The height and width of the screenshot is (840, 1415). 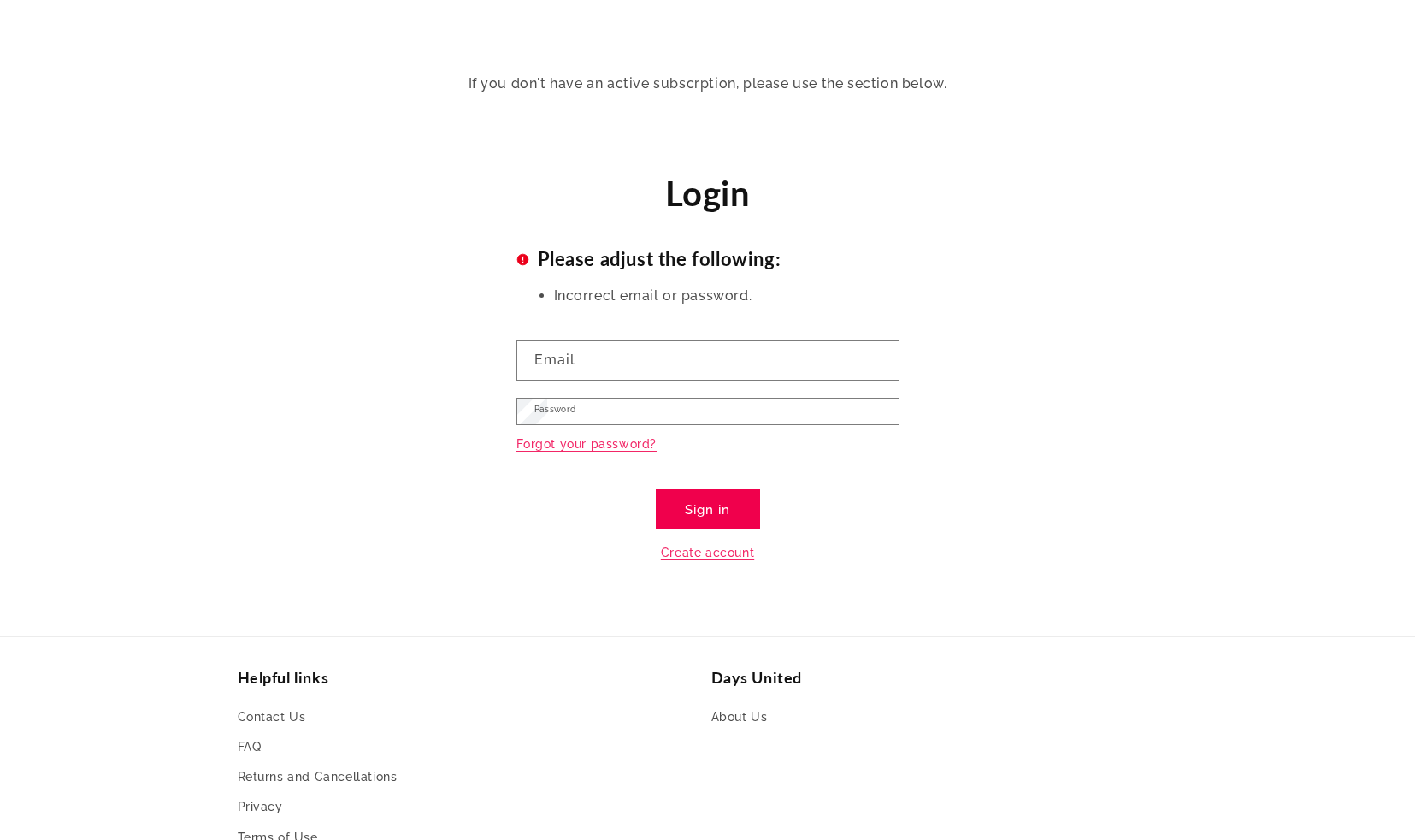 I want to click on p: If you don't have an active subscrption, please use the section below., so click(x=708, y=83).